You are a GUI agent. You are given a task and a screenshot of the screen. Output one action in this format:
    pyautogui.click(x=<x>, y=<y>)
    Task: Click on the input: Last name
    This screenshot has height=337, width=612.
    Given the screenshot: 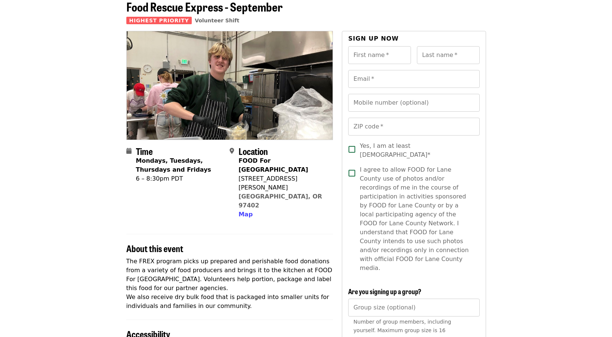 What is the action you would take?
    pyautogui.click(x=448, y=55)
    